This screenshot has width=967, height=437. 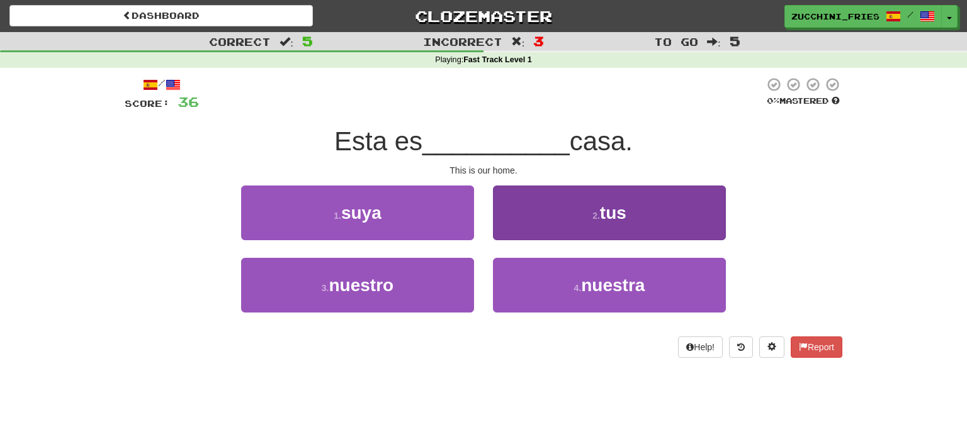 What do you see at coordinates (483, 171) in the screenshot?
I see `div: This is our home.` at bounding box center [483, 171].